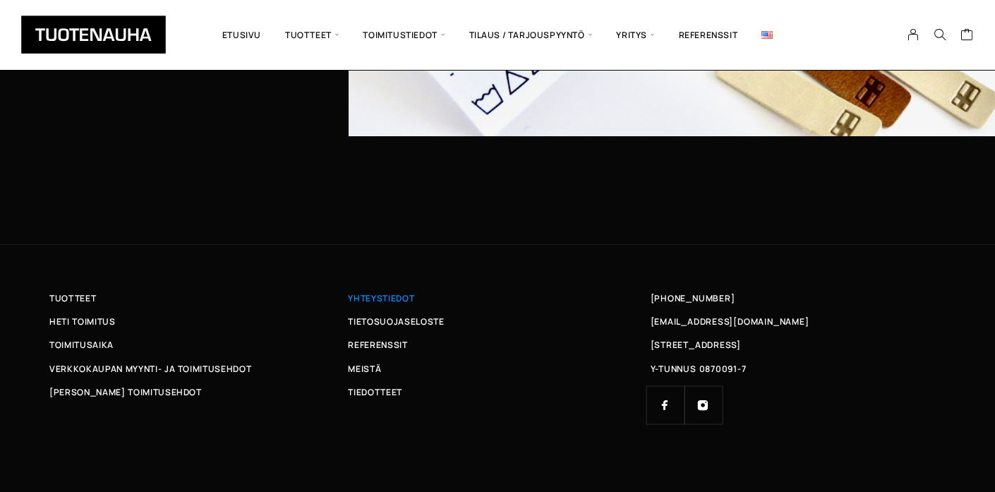  I want to click on span: Toimitustiedot, so click(404, 35).